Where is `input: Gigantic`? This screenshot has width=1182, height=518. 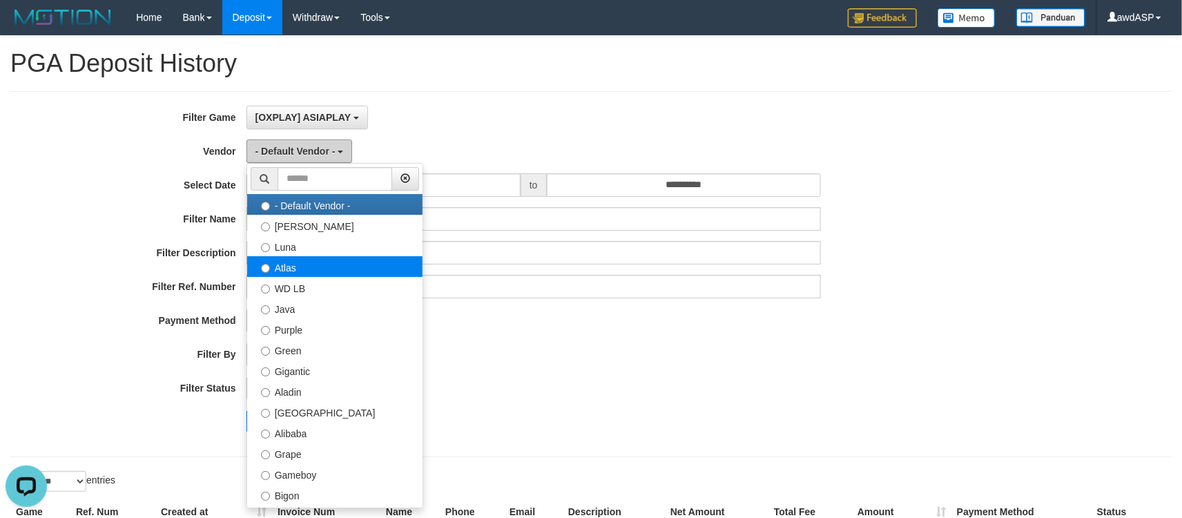 input: Gigantic is located at coordinates (265, 371).